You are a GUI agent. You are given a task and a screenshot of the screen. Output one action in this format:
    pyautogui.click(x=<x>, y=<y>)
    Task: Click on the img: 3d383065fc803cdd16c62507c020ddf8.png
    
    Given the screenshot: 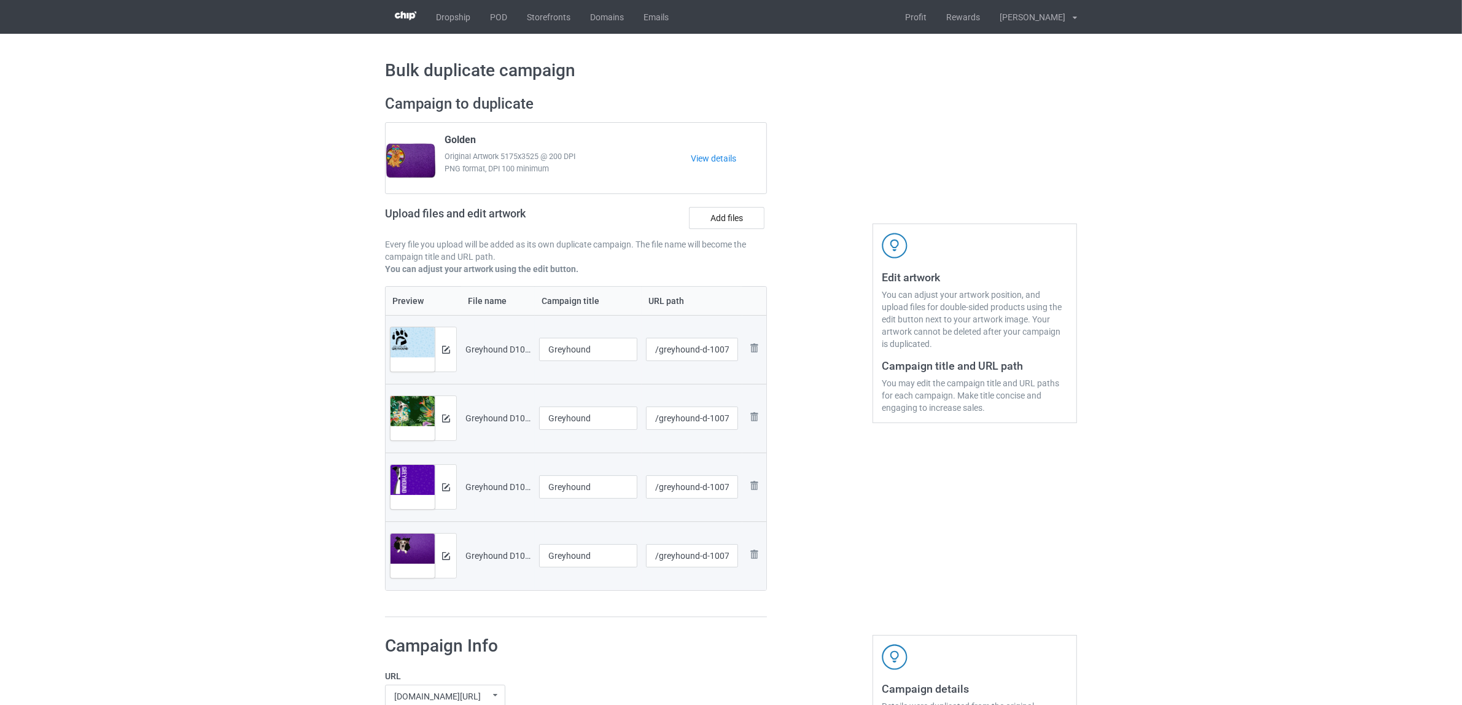 What is the action you would take?
    pyautogui.click(x=405, y=15)
    